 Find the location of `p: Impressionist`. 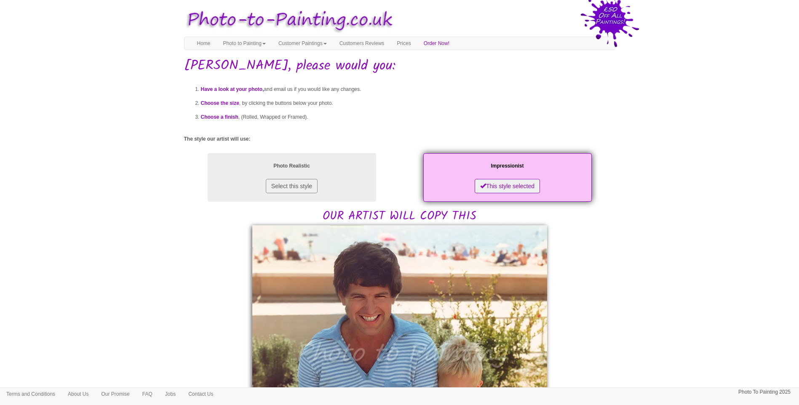

p: Impressionist is located at coordinates (508, 166).